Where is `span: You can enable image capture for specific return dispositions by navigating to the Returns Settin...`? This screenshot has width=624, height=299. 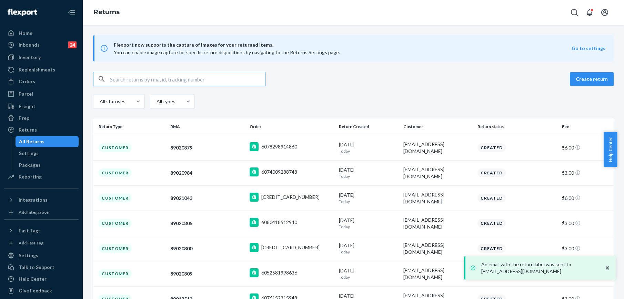 span: You can enable image capture for specific return dispositions by navigating to the Returns Settin... is located at coordinates (227, 52).